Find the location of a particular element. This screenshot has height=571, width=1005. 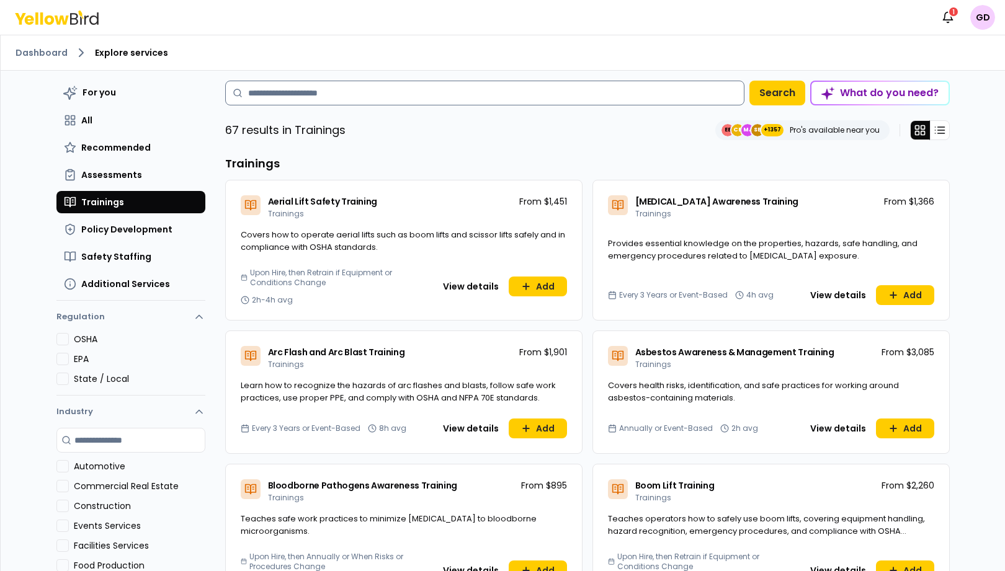

span: Aerial Lift Safety Training is located at coordinates (323, 202).